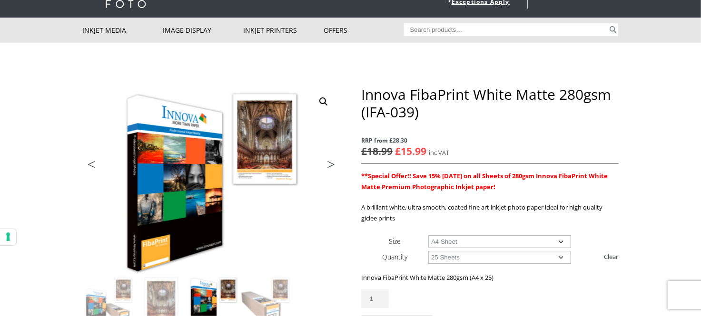 The width and height of the screenshot is (701, 316). Describe the element at coordinates (506, 30) in the screenshot. I see `input: Search products…` at that location.